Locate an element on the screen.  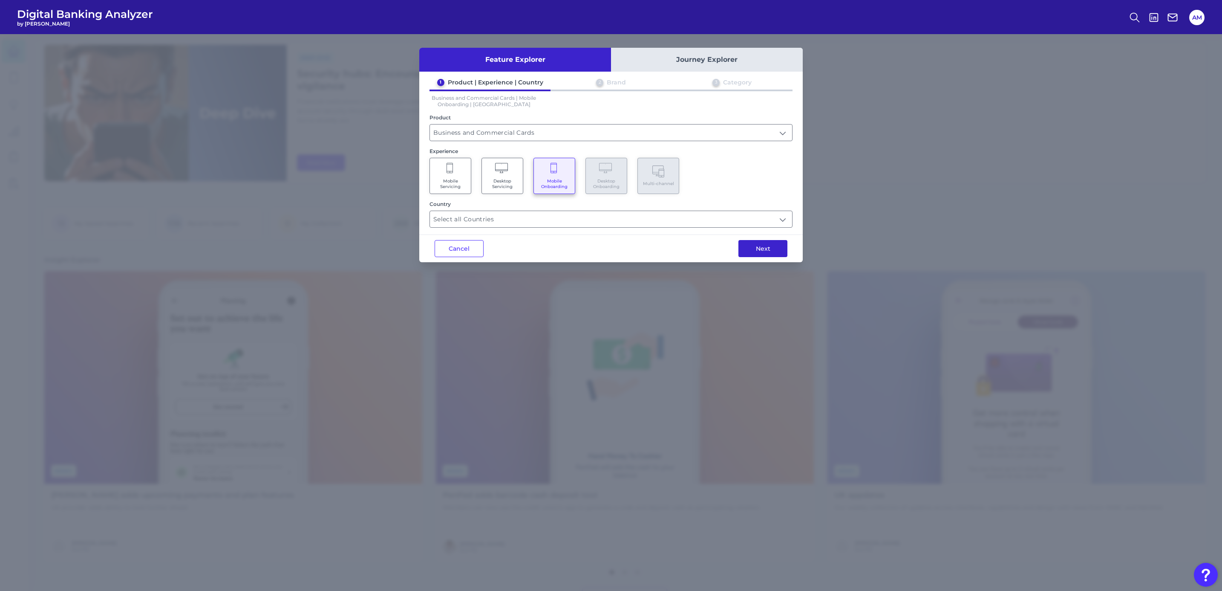
div: Product is located at coordinates (611, 117).